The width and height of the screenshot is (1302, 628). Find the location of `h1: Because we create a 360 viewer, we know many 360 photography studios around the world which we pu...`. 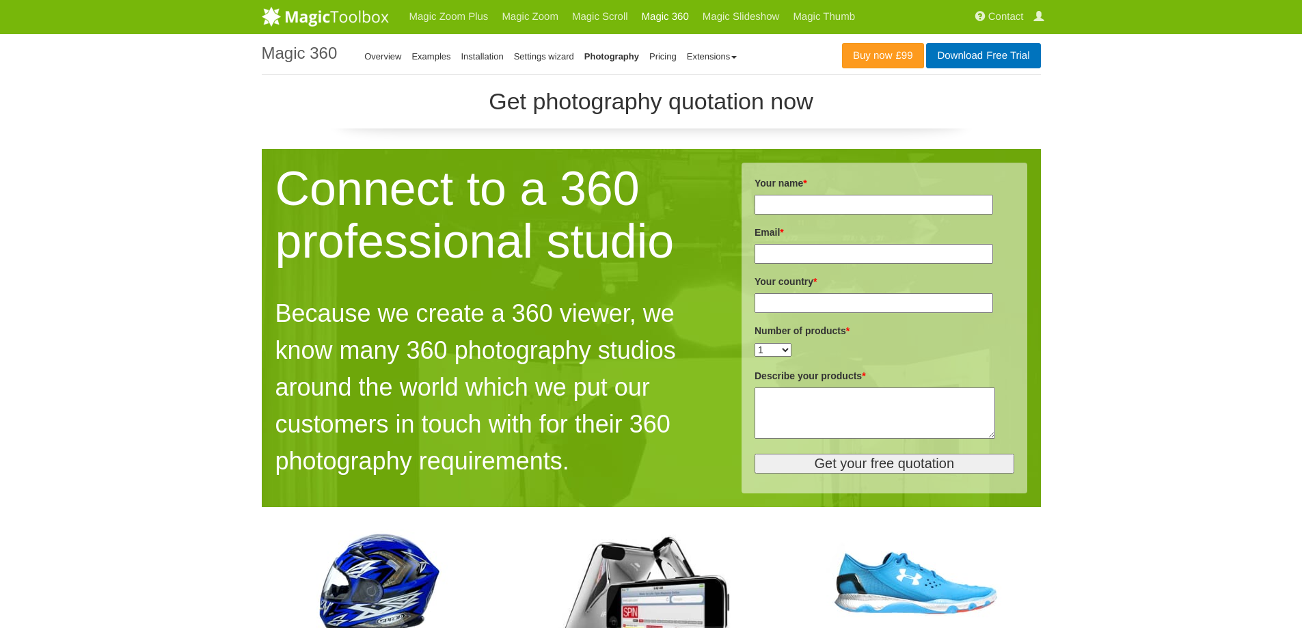

h1: Because we create a 360 viewer, we know many 360 photography studios around the world which we pu... is located at coordinates (485, 381).